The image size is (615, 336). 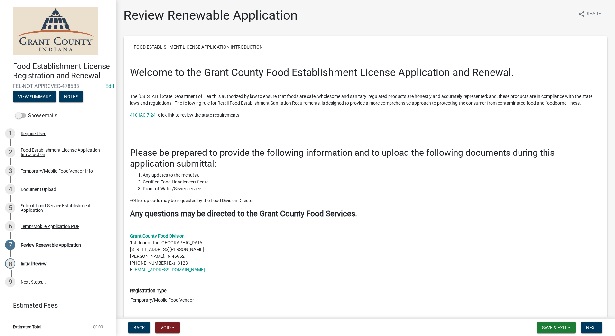 What do you see at coordinates (57, 171) in the screenshot?
I see `div: Temporary/Mobile Food Vendor Info` at bounding box center [57, 171].